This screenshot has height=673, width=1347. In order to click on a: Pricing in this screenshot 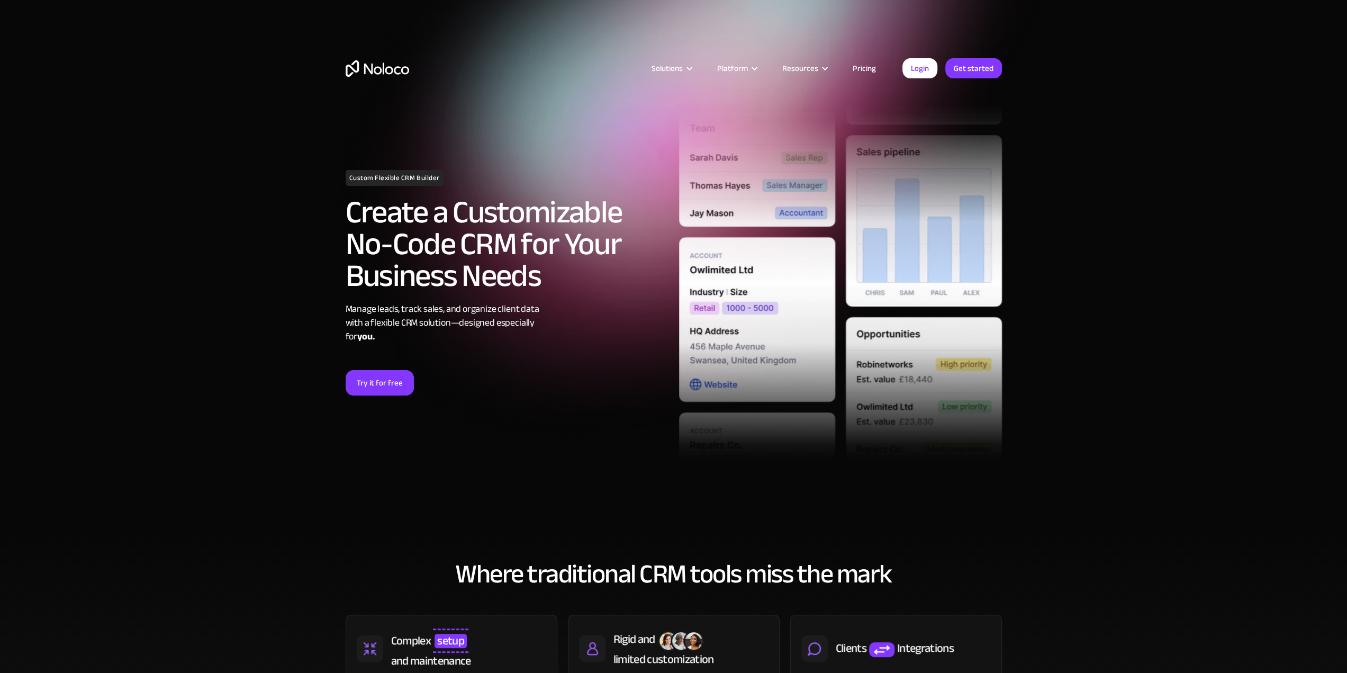, I will do `click(865, 68)`.